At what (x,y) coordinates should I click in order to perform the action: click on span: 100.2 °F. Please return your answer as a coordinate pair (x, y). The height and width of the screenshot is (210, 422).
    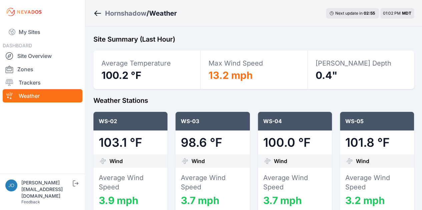
    Looking at the image, I should click on (121, 75).